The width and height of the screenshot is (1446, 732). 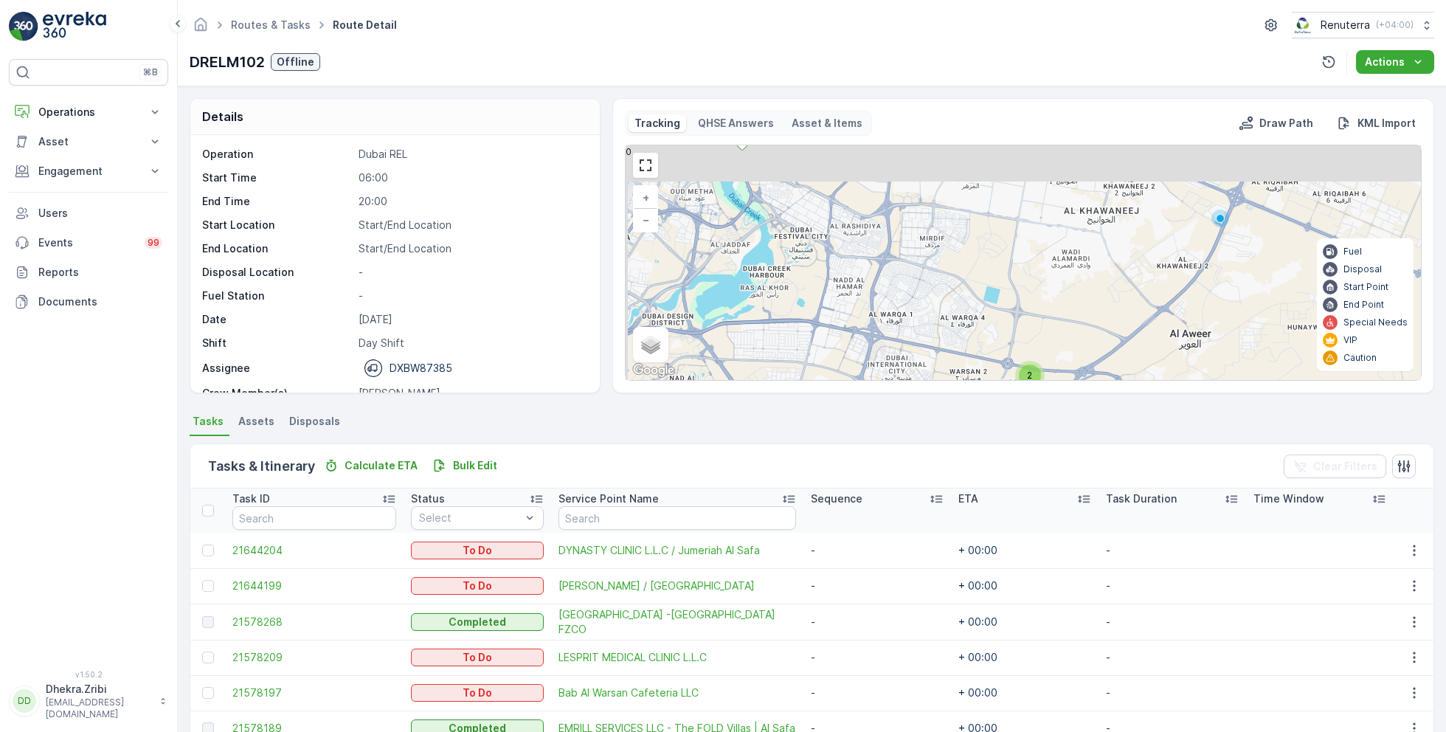 What do you see at coordinates (89, 142) in the screenshot?
I see `p: Asset` at bounding box center [89, 142].